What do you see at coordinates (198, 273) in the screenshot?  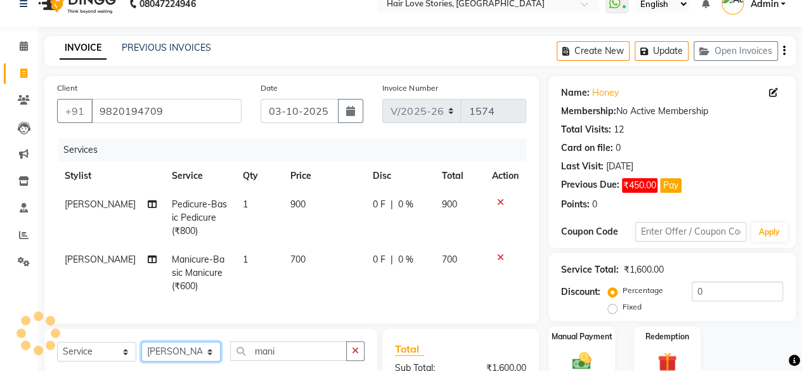 I see `span: Manicure-Basic Manicure (₹600)` at bounding box center [198, 273].